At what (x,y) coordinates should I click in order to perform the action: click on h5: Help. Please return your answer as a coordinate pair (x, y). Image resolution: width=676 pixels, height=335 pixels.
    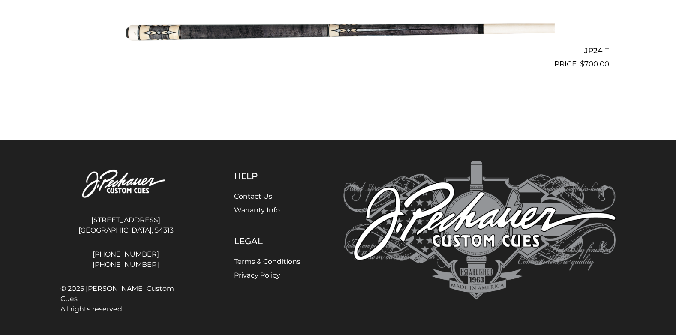
    Looking at the image, I should click on (267, 176).